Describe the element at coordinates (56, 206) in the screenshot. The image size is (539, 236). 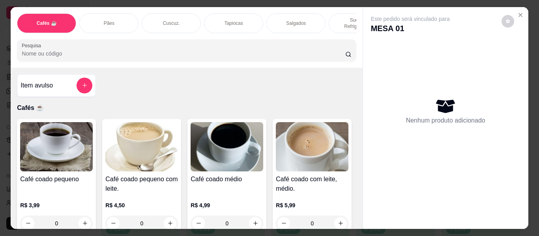
I see `p: R$ 3,99` at that location.